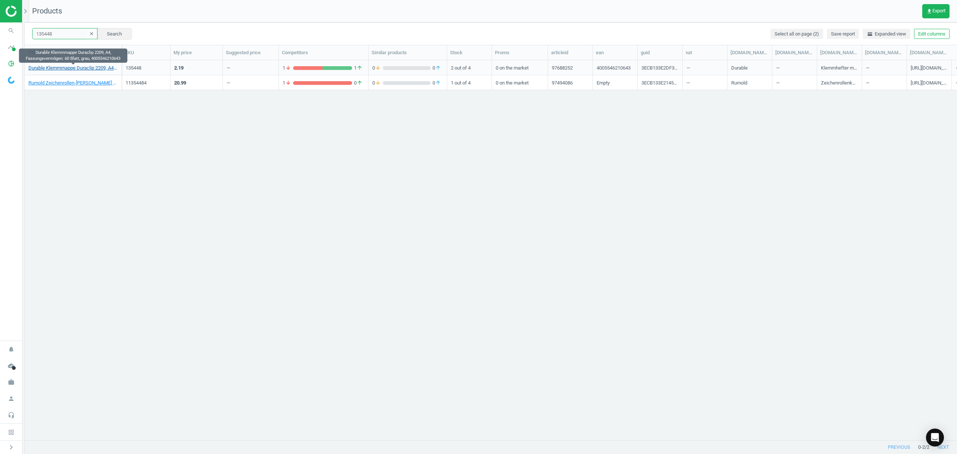 The height and width of the screenshot is (454, 957). I want to click on div: Suggested price, so click(250, 53).